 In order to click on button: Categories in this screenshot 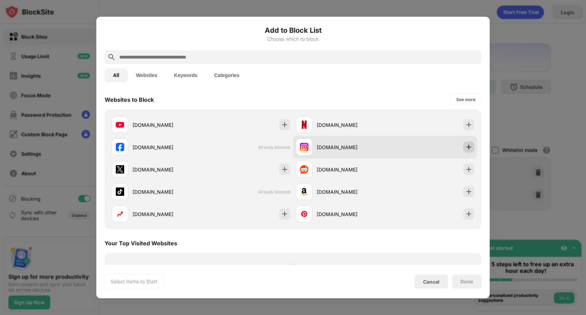, I will do `click(227, 75)`.